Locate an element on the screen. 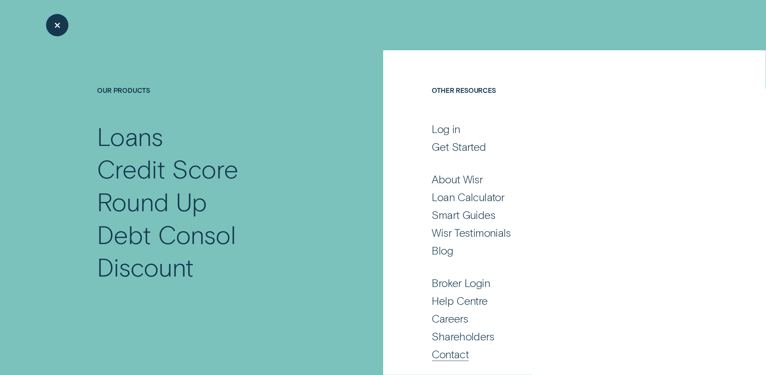 This screenshot has width=766, height=375. a: Debt Consol Discount is located at coordinates (213, 250).